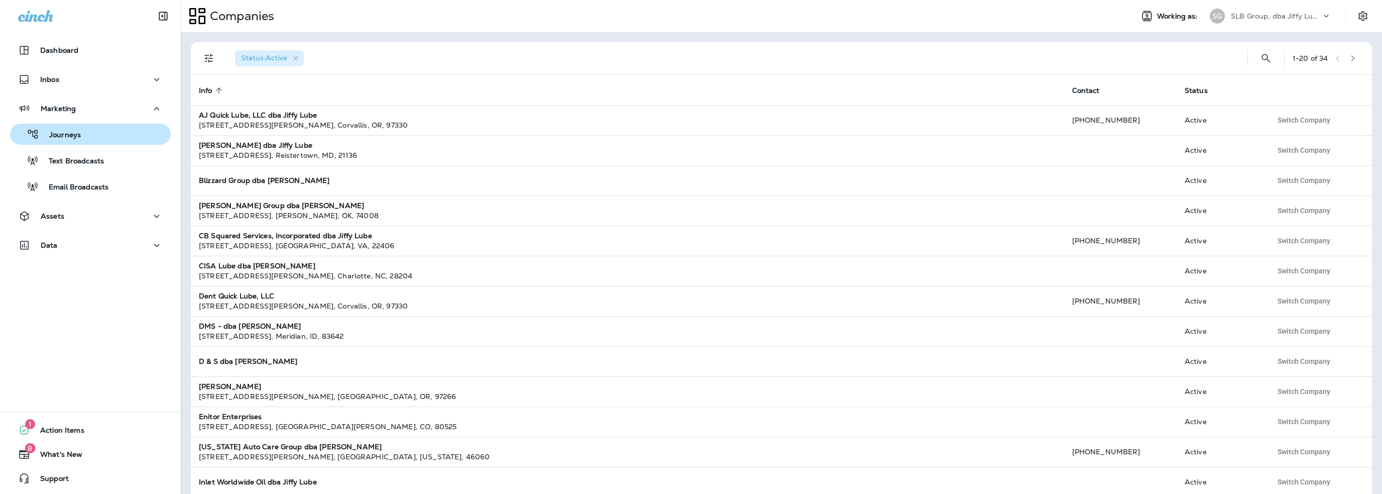  I want to click on strong: Dent Quick Lube, LLC, so click(237, 296).